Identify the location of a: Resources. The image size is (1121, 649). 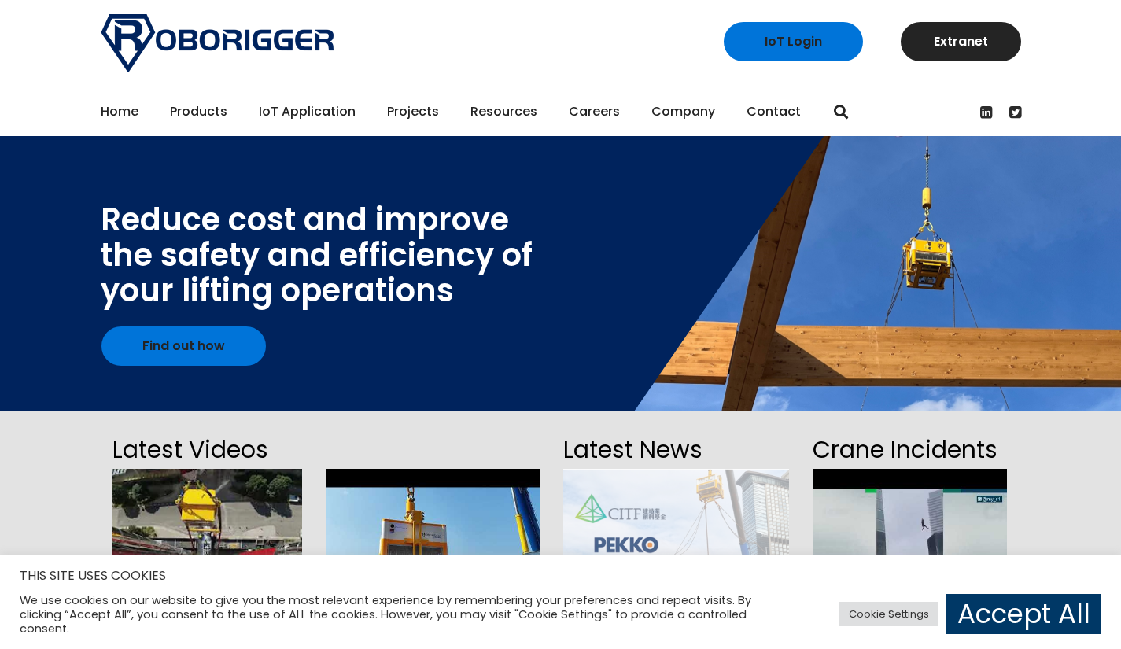
(504, 112).